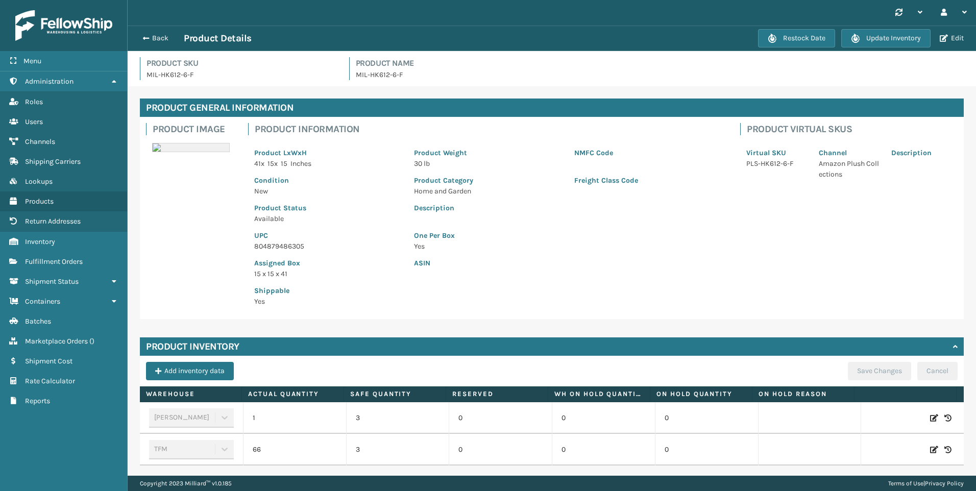  Describe the element at coordinates (568, 235) in the screenshot. I see `p: One Per Box` at that location.